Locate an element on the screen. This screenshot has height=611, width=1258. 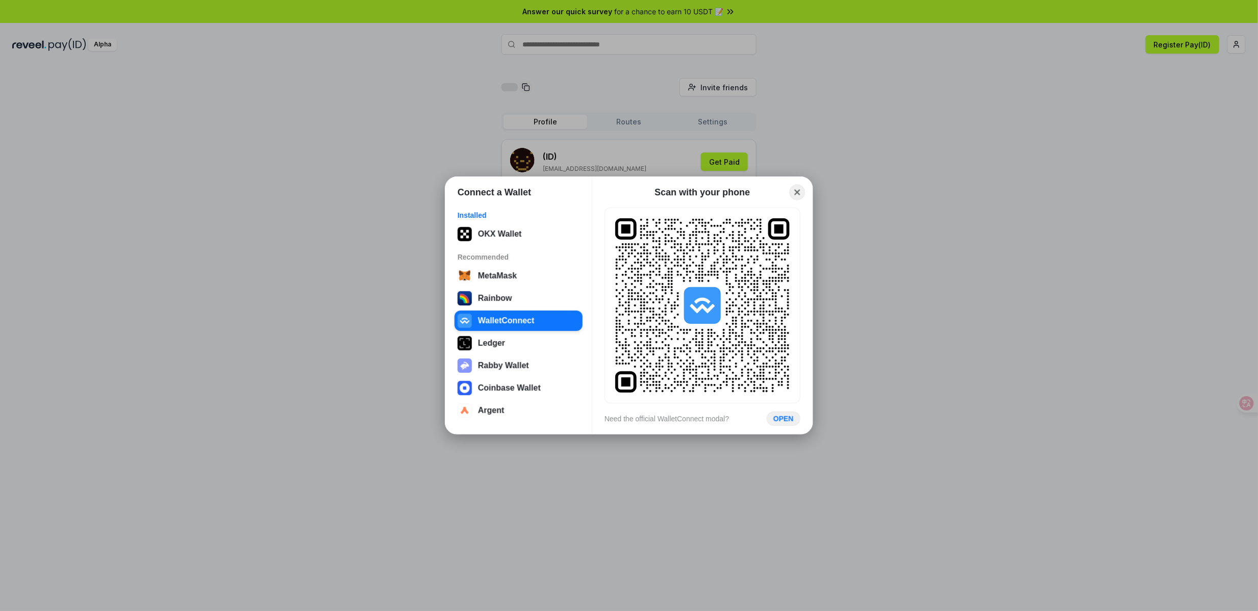
div: Ledger is located at coordinates (491, 343).